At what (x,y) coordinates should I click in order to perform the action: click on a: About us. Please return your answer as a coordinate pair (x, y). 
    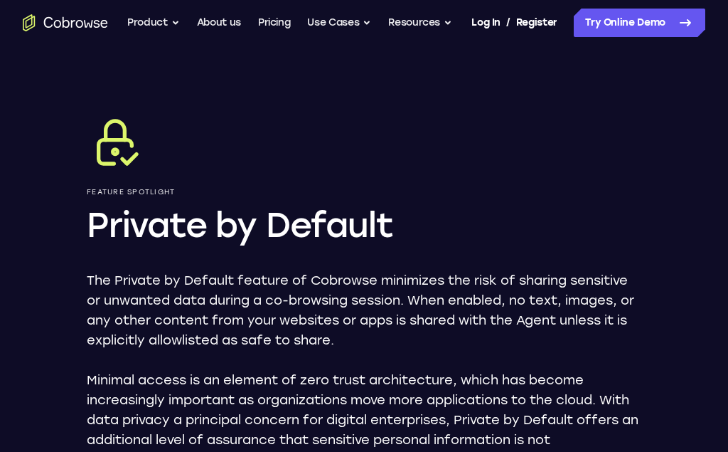
    Looking at the image, I should click on (219, 23).